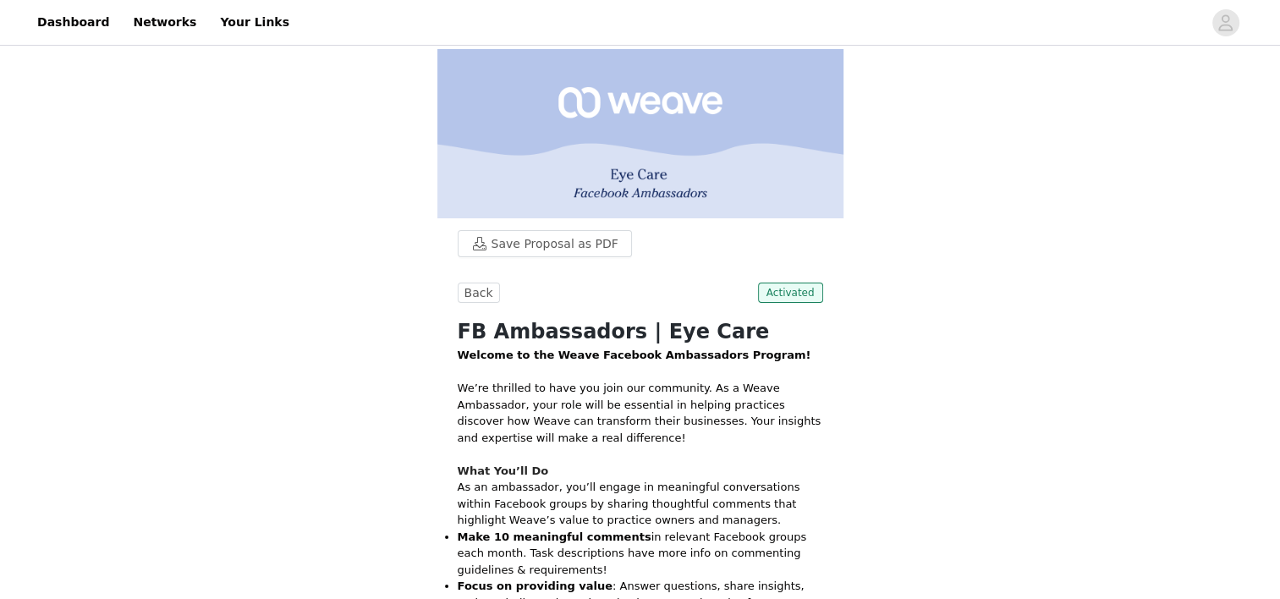 The width and height of the screenshot is (1280, 599). What do you see at coordinates (535, 585) in the screenshot?
I see `strong: Focus on providing value` at bounding box center [535, 585].